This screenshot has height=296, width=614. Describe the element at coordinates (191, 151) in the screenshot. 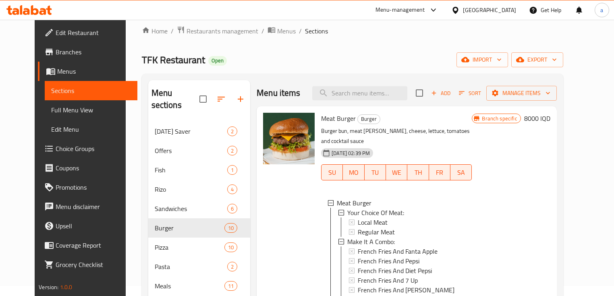

I see `span: Offers` at that location.